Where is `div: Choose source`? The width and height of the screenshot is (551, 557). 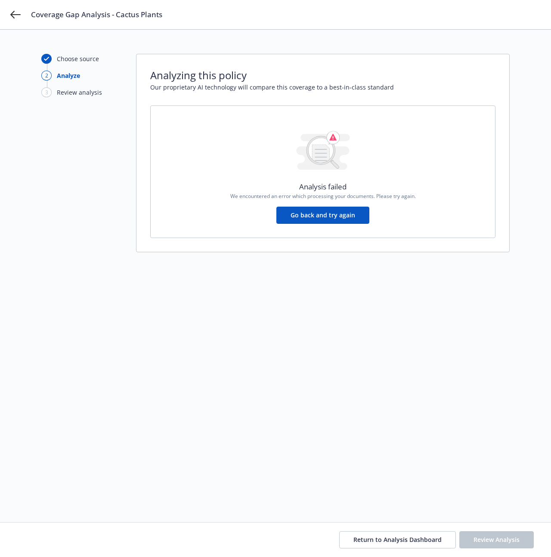
div: Choose source is located at coordinates (78, 59).